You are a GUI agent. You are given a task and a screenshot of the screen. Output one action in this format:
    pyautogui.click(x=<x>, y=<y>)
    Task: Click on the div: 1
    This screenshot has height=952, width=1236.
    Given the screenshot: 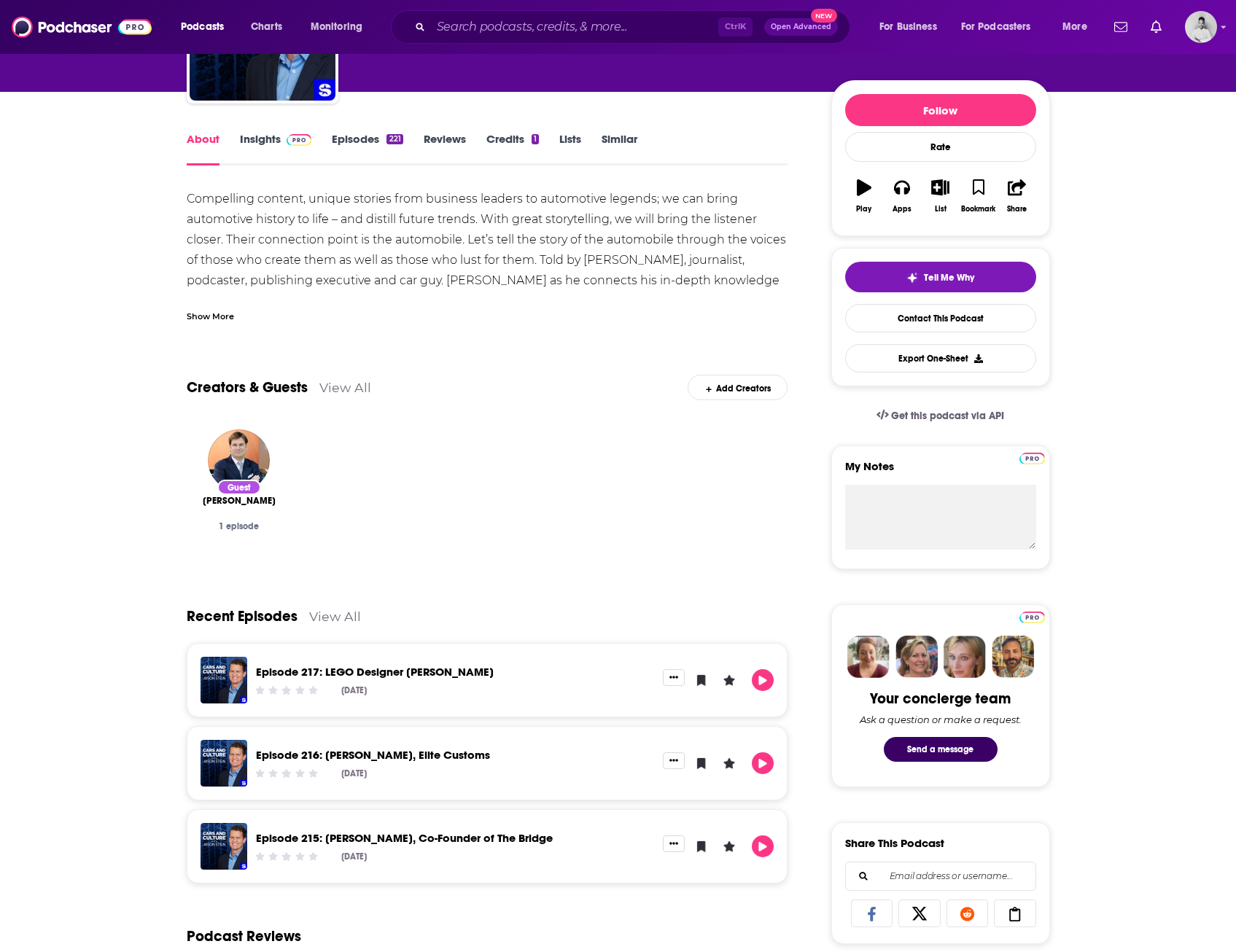 What is the action you would take?
    pyautogui.click(x=535, y=139)
    